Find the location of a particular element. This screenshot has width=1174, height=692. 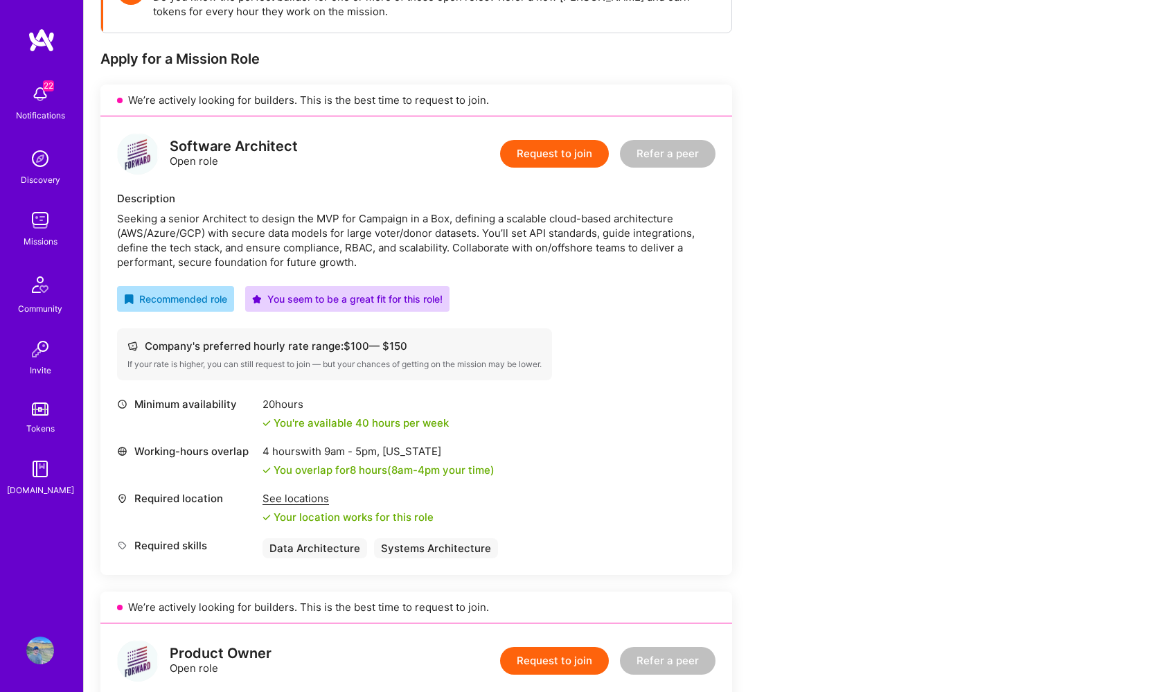

div: Apply for a Mission Role is located at coordinates (416, 59).